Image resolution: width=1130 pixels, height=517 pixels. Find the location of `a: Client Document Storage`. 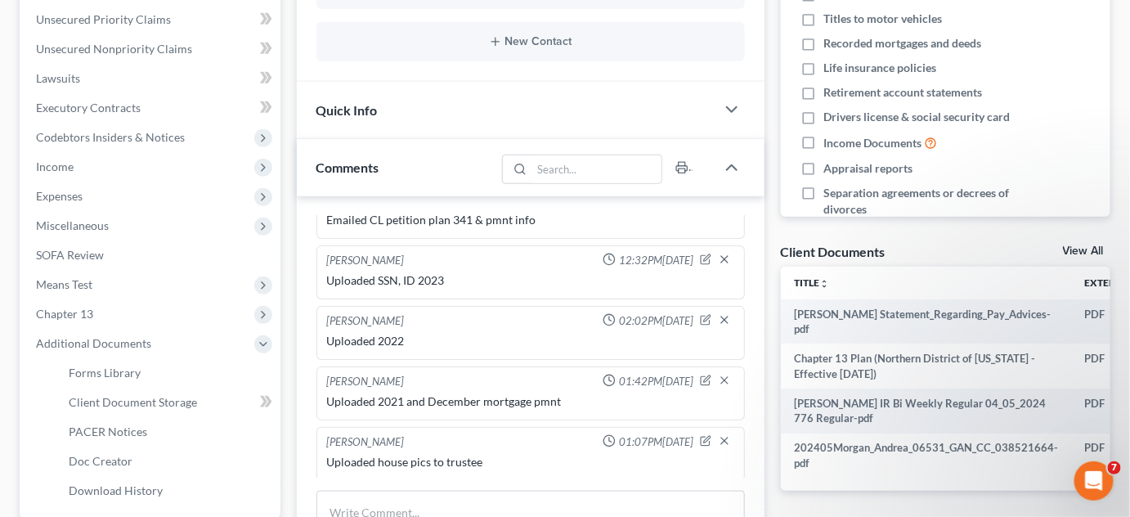

a: Client Document Storage is located at coordinates (168, 402).